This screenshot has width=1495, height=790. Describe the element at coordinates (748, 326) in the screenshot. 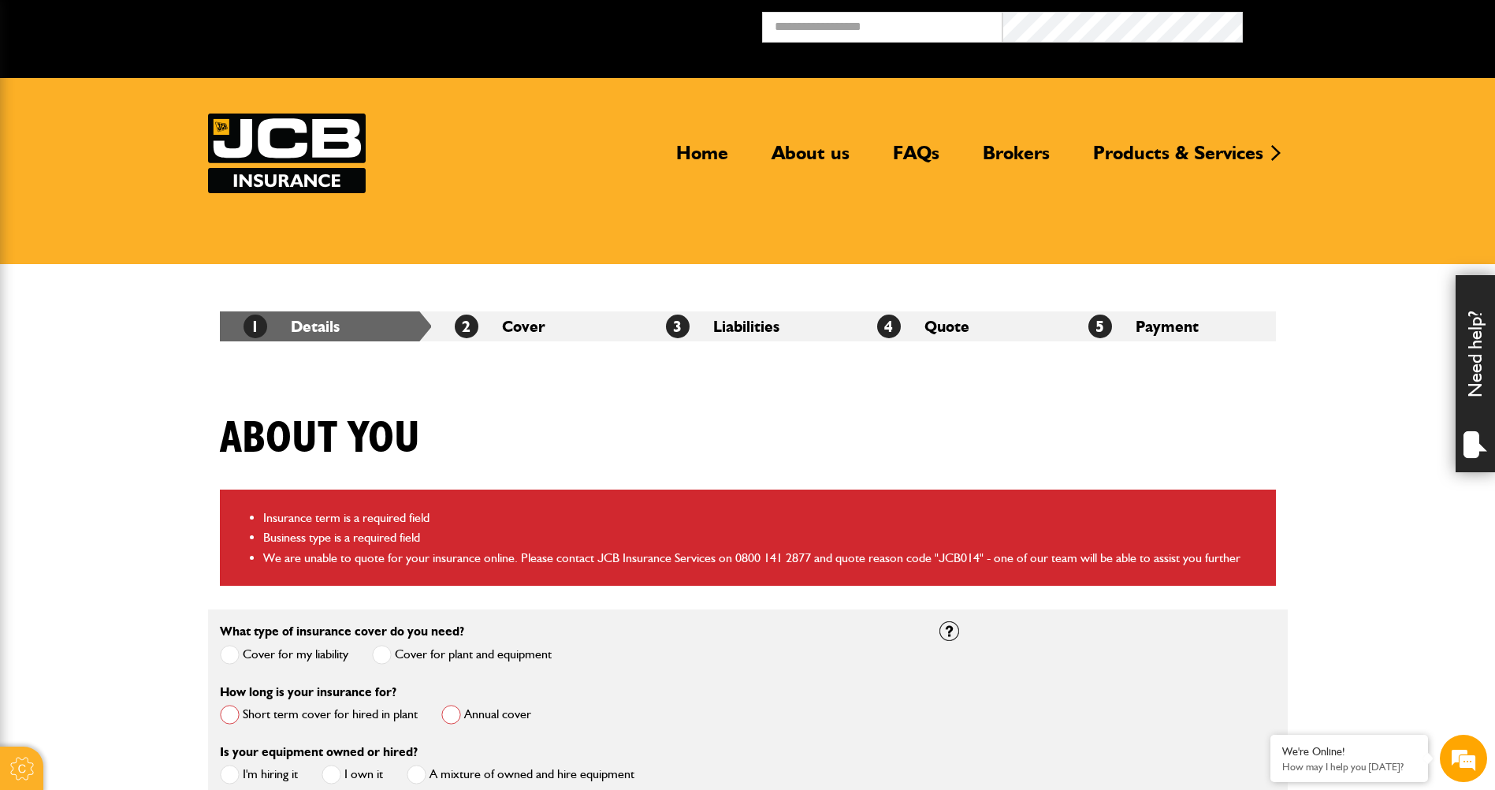

I see `li: Liabilities` at that location.